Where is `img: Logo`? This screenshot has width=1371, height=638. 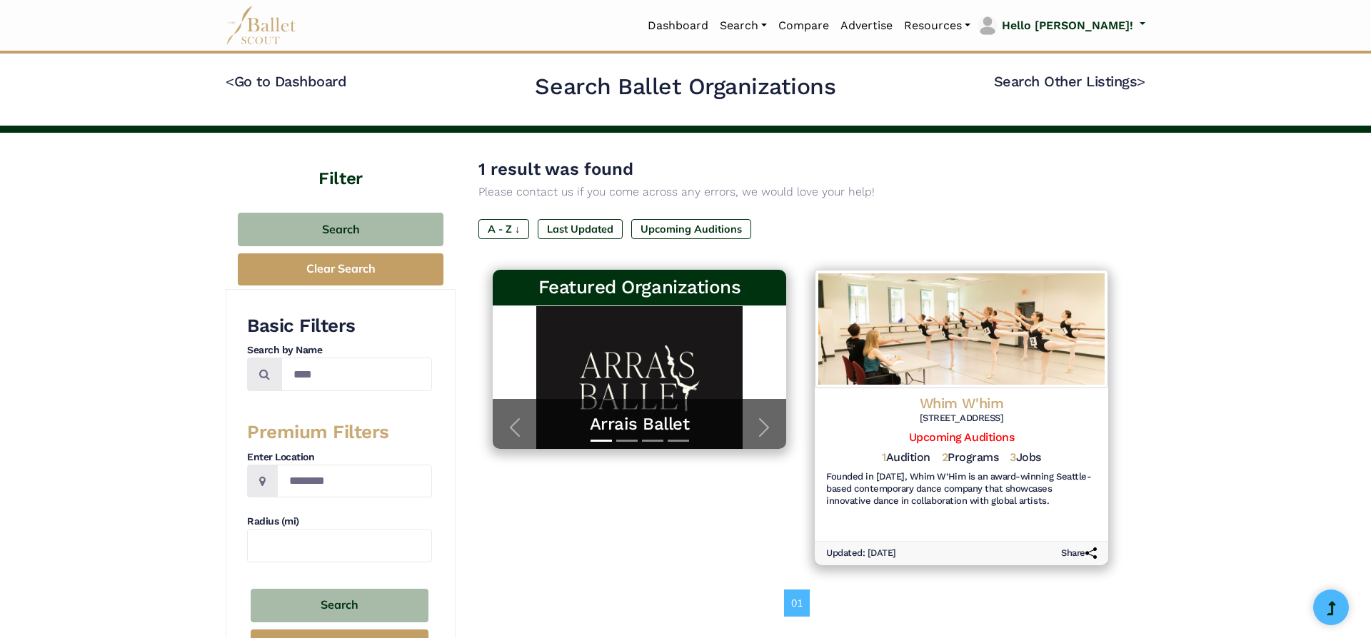
img: Logo is located at coordinates (961, 328).